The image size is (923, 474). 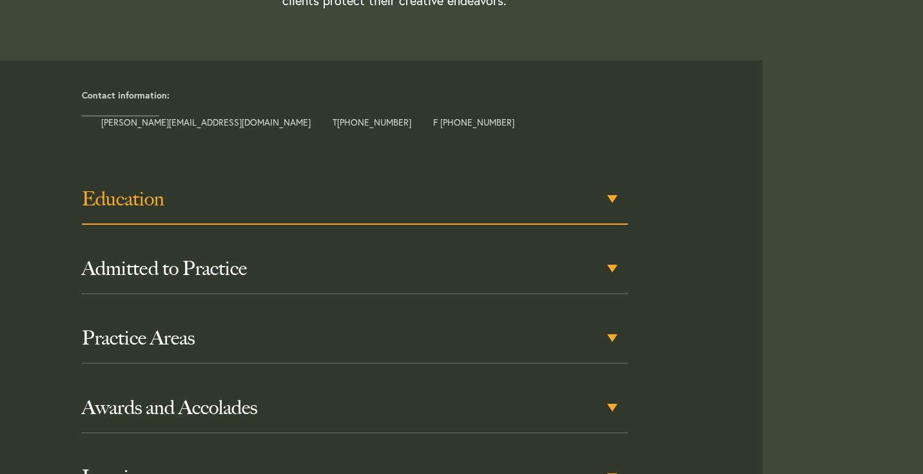 I want to click on span: T, so click(x=372, y=122).